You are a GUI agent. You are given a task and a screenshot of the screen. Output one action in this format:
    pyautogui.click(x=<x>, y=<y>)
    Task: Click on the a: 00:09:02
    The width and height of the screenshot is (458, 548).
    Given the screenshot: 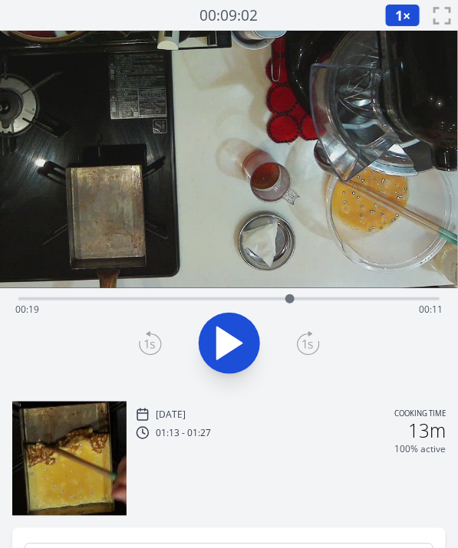 What is the action you would take?
    pyautogui.click(x=229, y=15)
    